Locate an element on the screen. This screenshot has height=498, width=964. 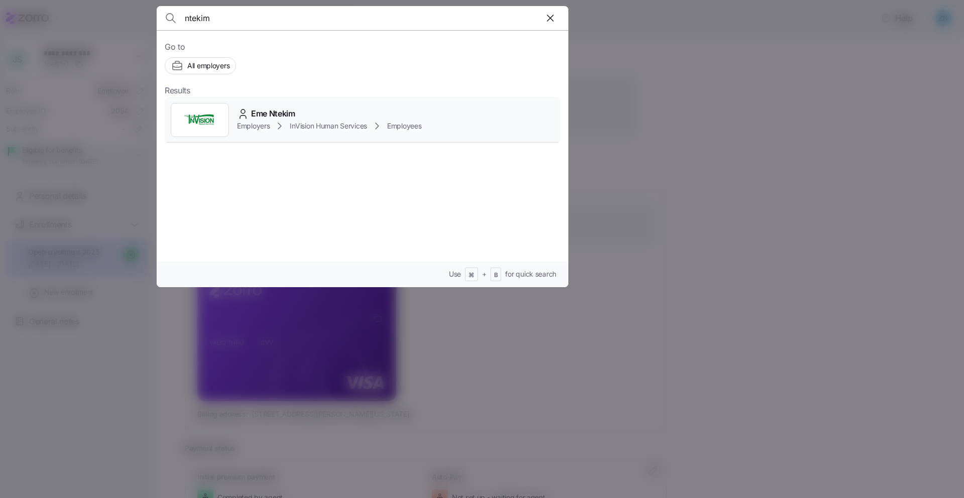
span: for quick search is located at coordinates (531, 274).